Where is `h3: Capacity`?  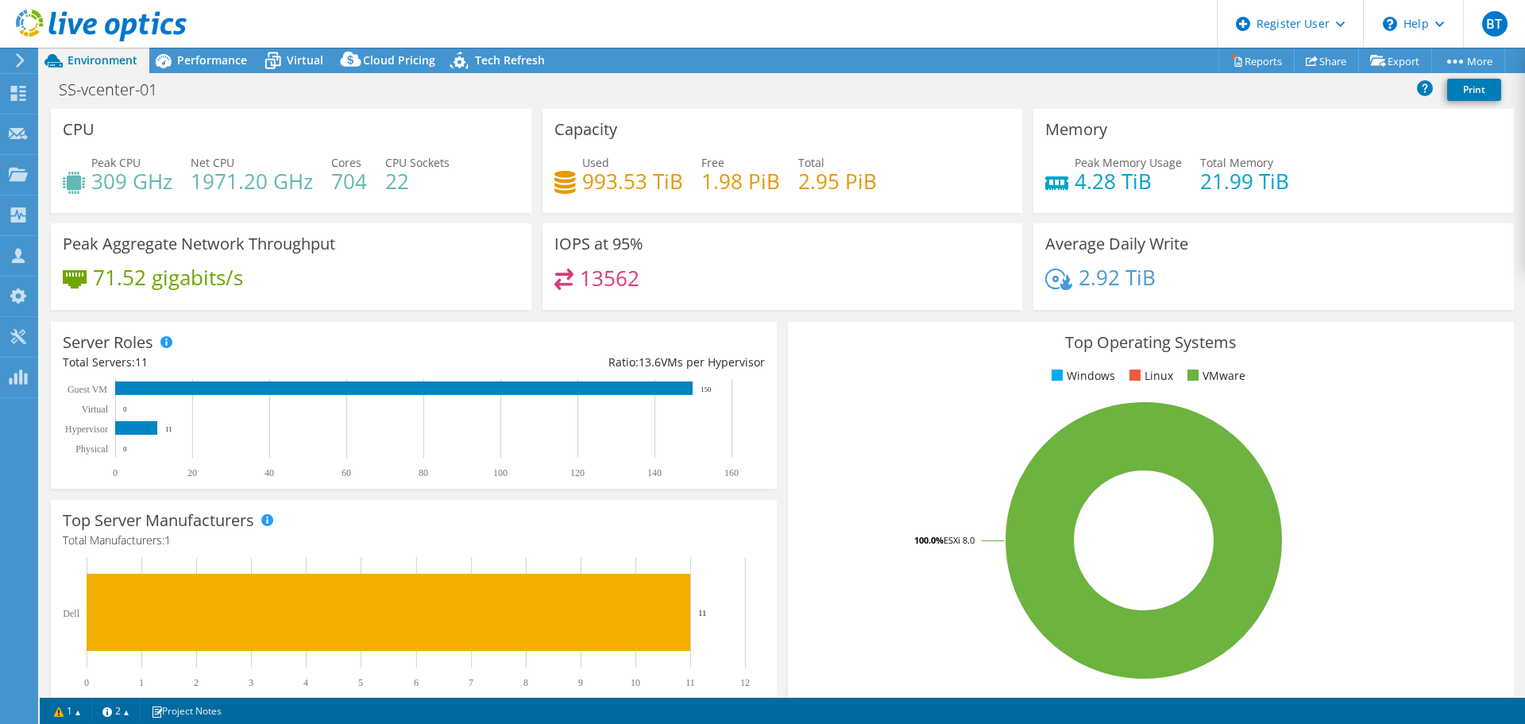 h3: Capacity is located at coordinates (585, 129).